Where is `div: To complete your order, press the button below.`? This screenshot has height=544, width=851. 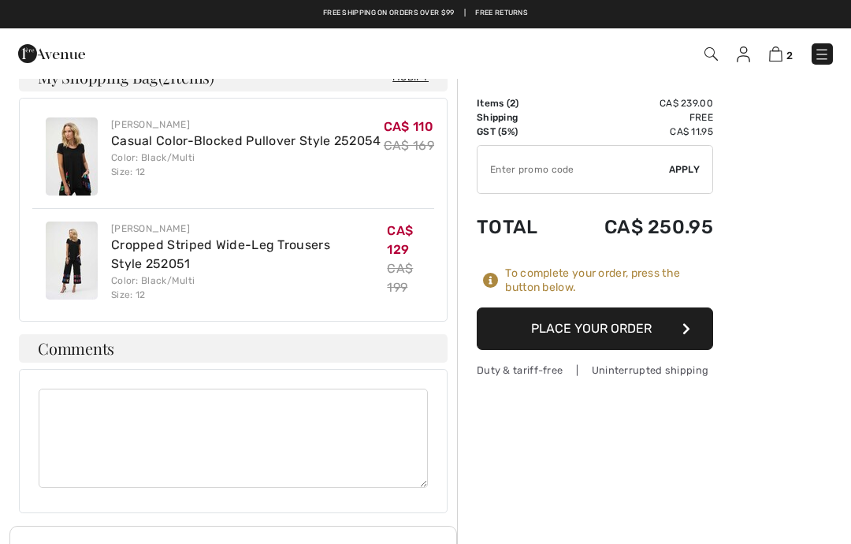
div: To complete your order, press the button below. is located at coordinates (609, 281).